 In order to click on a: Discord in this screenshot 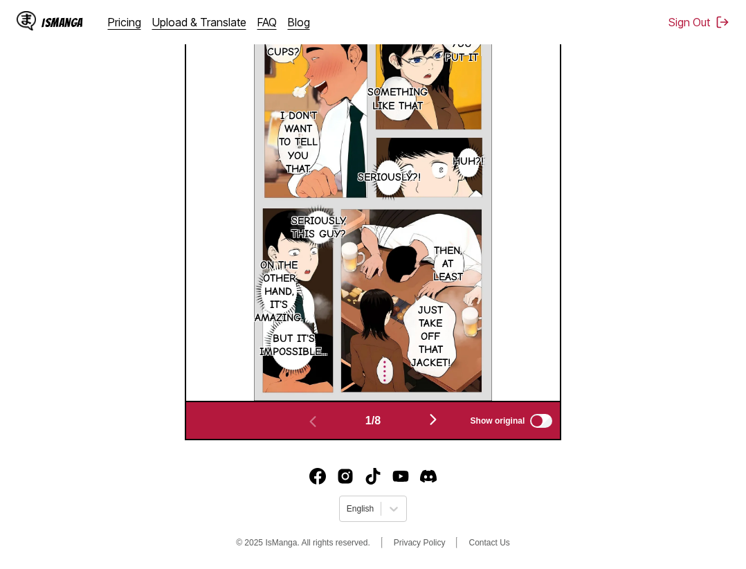, I will do `click(428, 476)`.